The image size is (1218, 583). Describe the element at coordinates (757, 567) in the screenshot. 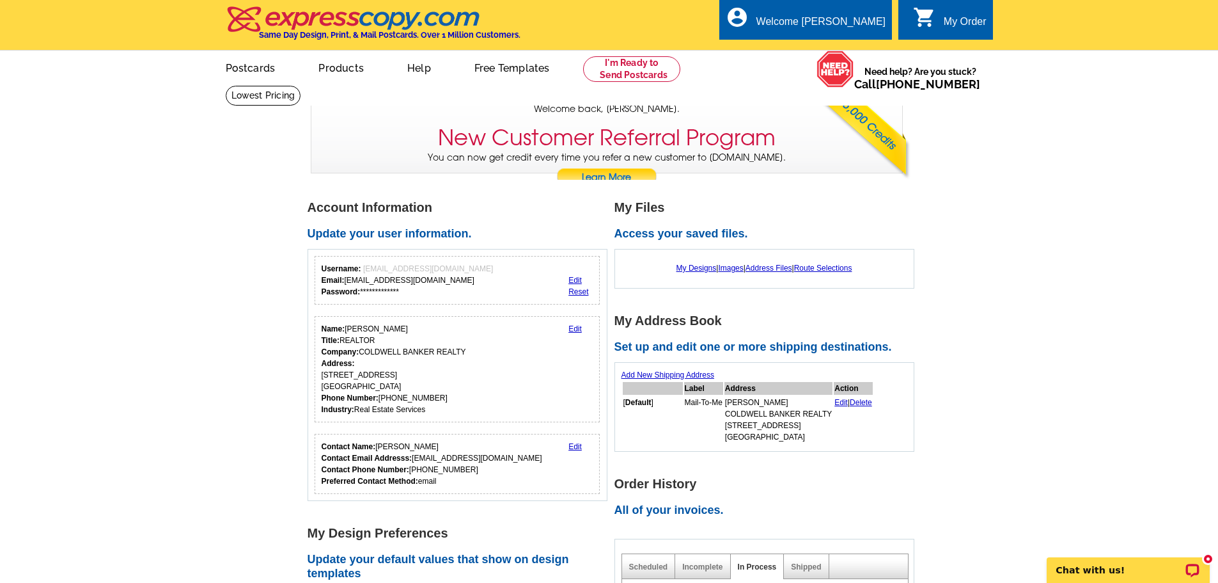

I see `a: In Process` at that location.